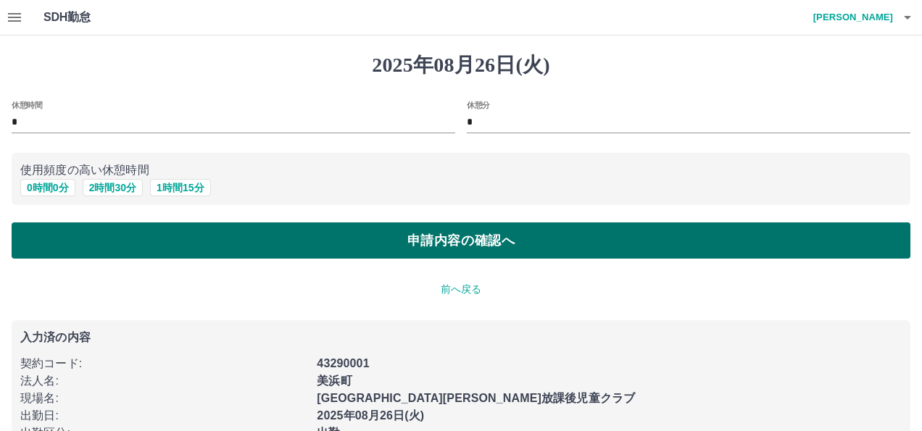 Image resolution: width=922 pixels, height=431 pixels. Describe the element at coordinates (164, 416) in the screenshot. I see `p: 出勤日 :` at that location.